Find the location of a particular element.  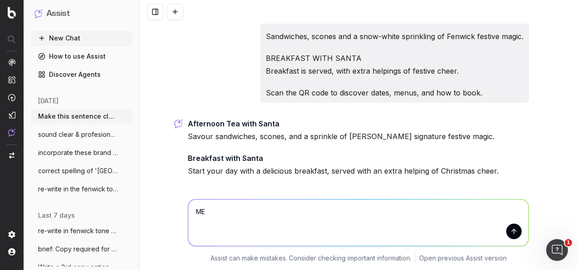

textarea: ME is located at coordinates (359, 222).